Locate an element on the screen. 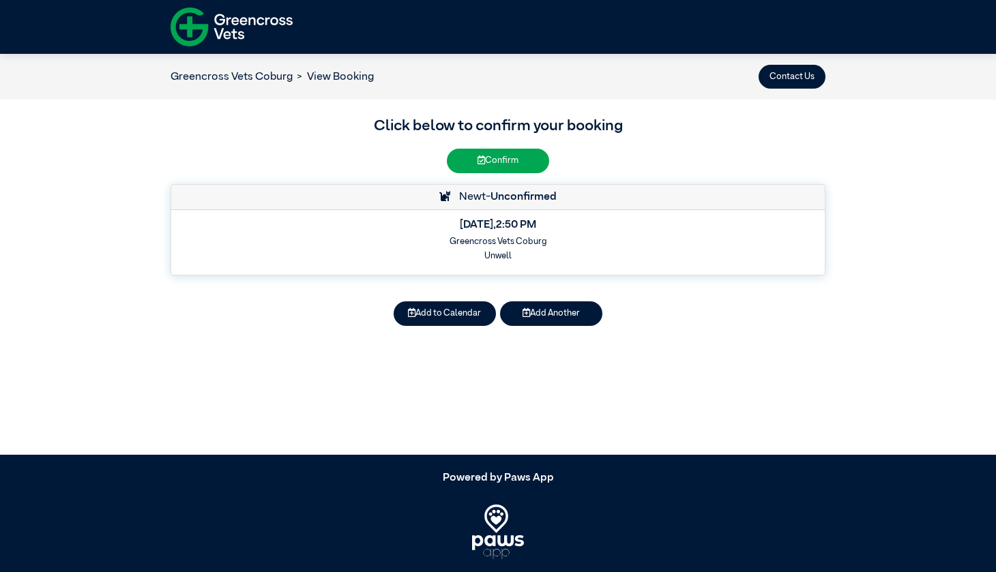 The image size is (996, 572). li: View Booking is located at coordinates (333, 77).